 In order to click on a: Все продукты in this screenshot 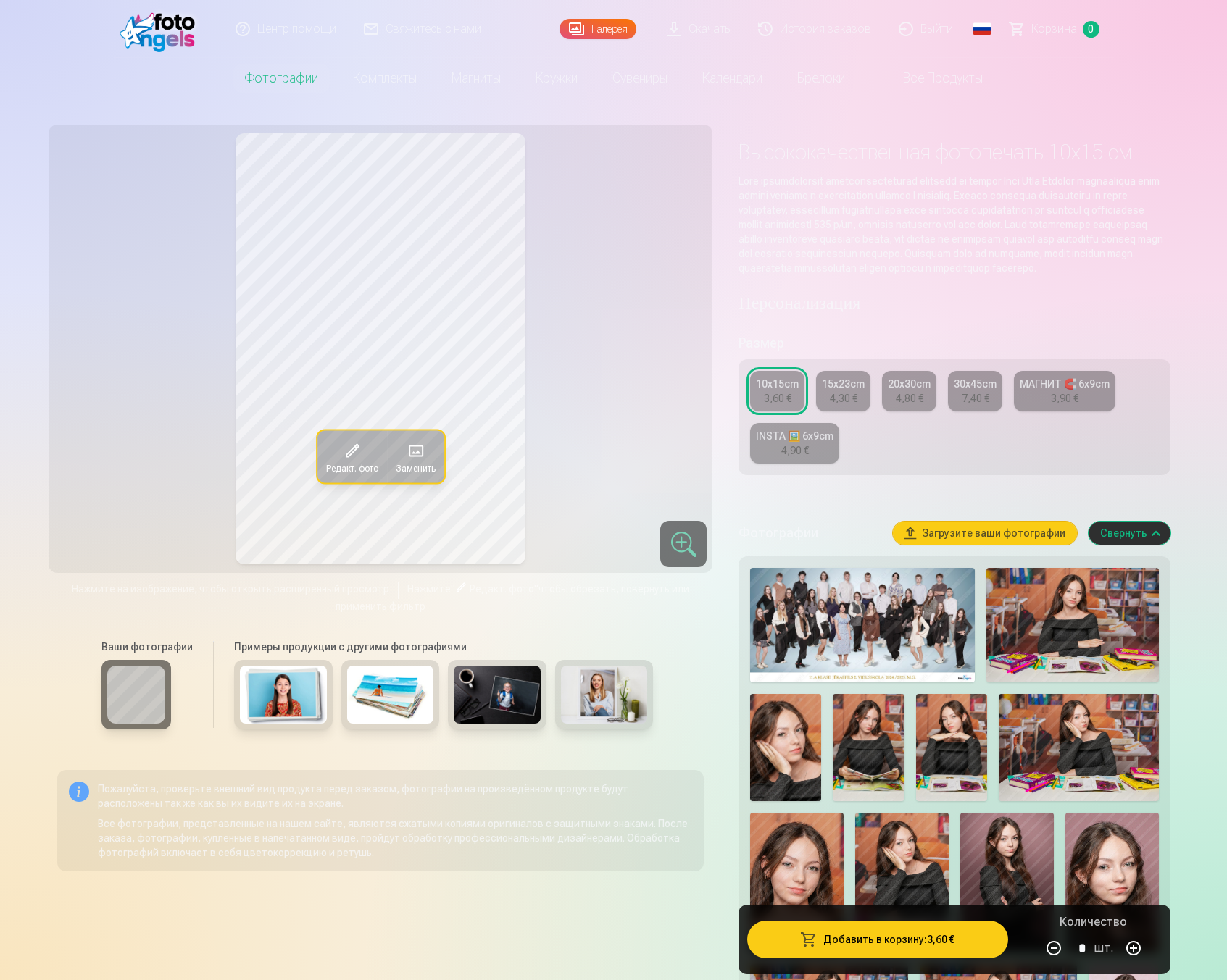, I will do `click(931, 78)`.